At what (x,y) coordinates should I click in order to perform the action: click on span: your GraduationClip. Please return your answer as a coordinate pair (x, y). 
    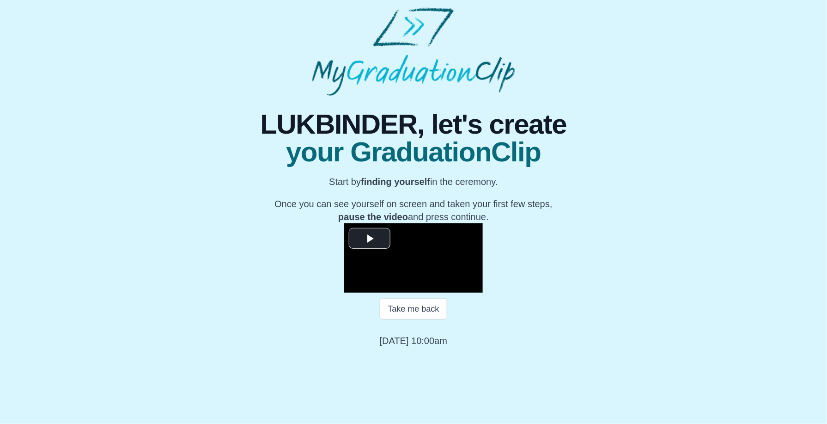
    Looking at the image, I should click on (413, 152).